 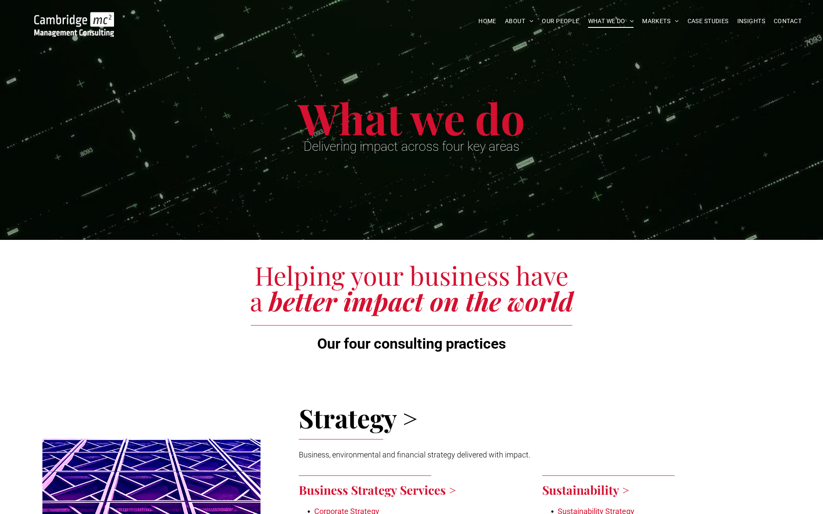 What do you see at coordinates (787, 21) in the screenshot?
I see `a: CONTACT` at bounding box center [787, 21].